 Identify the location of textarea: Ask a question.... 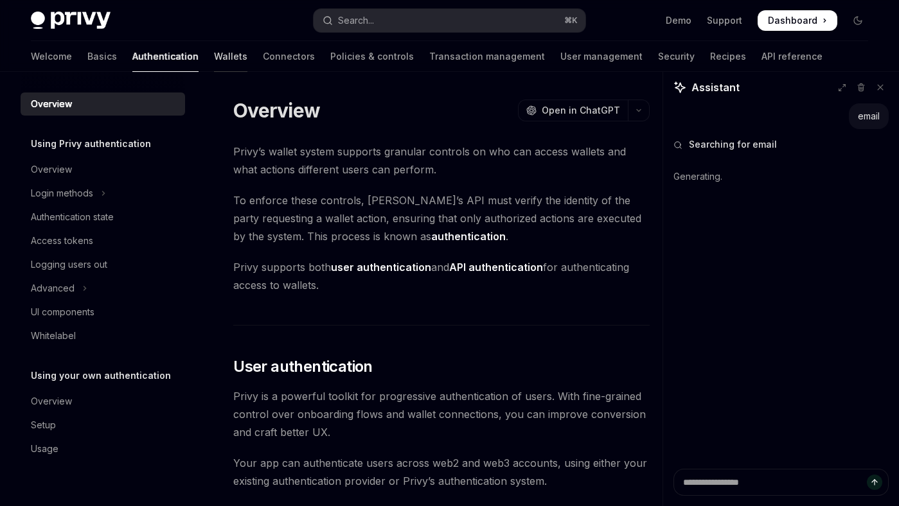
(781, 483).